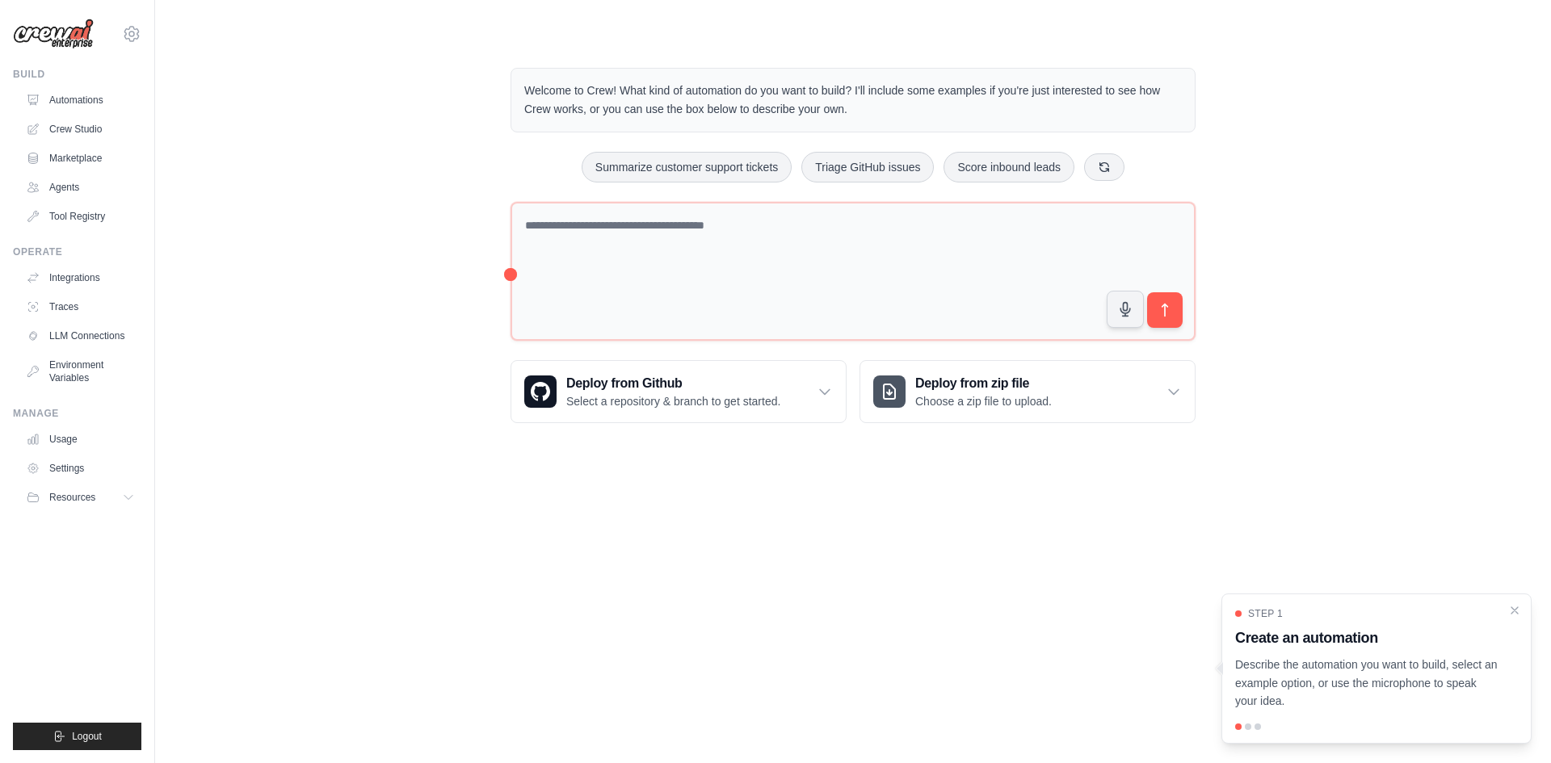 This screenshot has height=763, width=1551. Describe the element at coordinates (77, 252) in the screenshot. I see `div: Operate` at that location.